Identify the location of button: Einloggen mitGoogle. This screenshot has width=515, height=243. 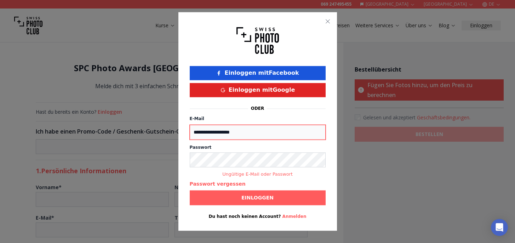
(258, 90).